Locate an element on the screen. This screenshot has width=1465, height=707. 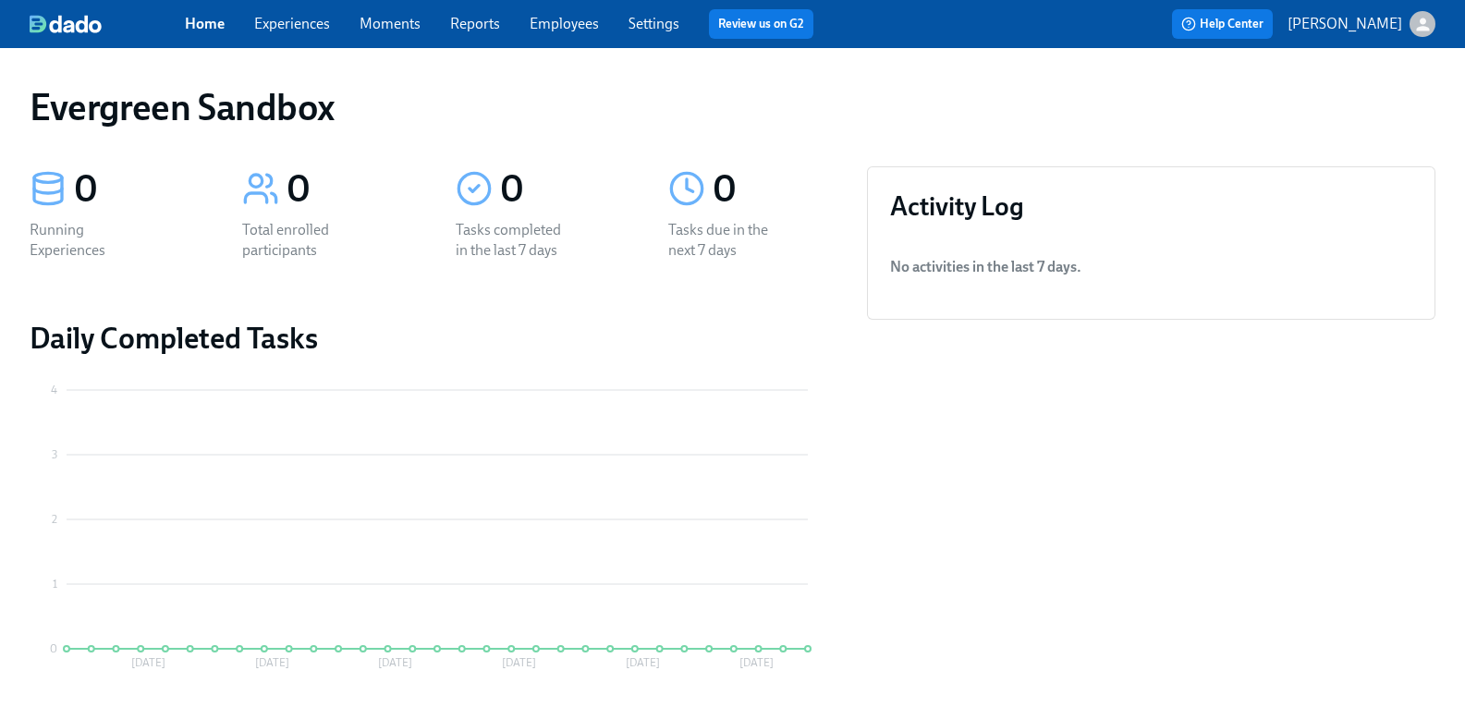
img: dado is located at coordinates (66, 24).